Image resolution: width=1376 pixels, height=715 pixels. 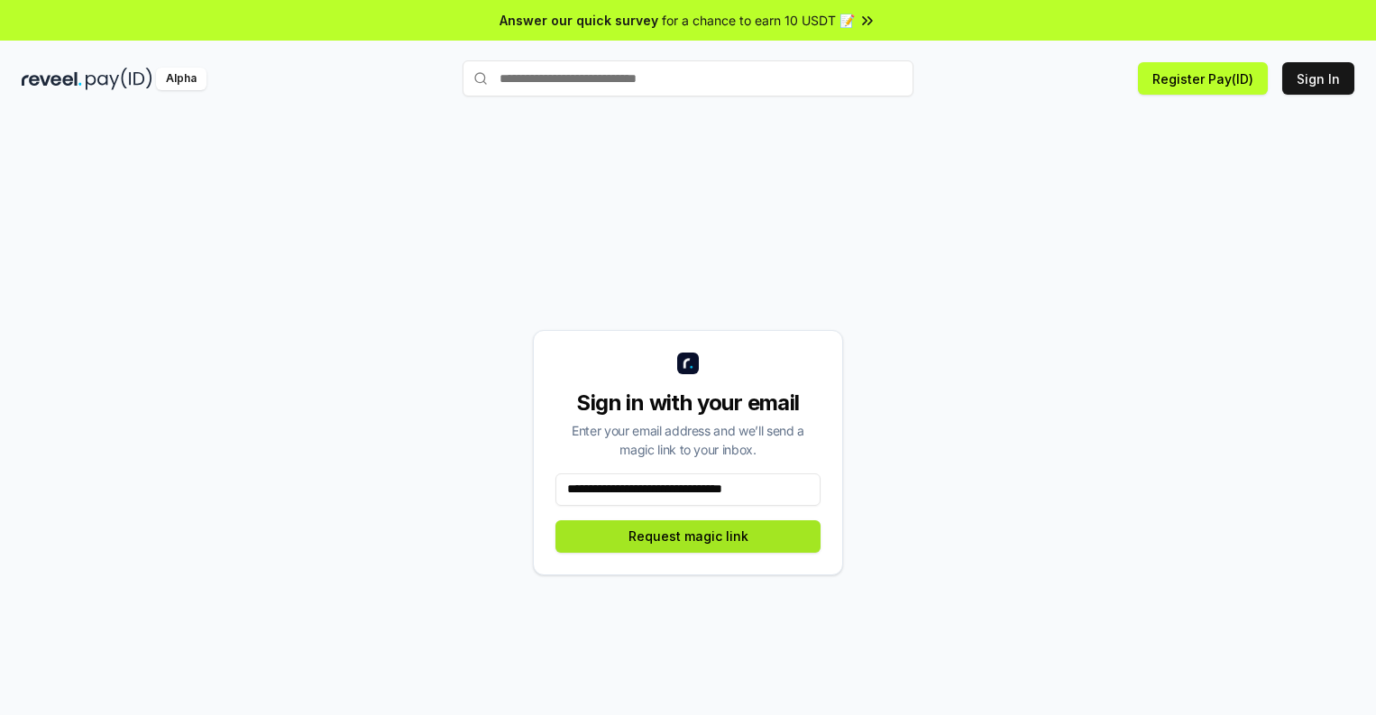 What do you see at coordinates (688, 363) in the screenshot?
I see `img: logo_small` at bounding box center [688, 363].